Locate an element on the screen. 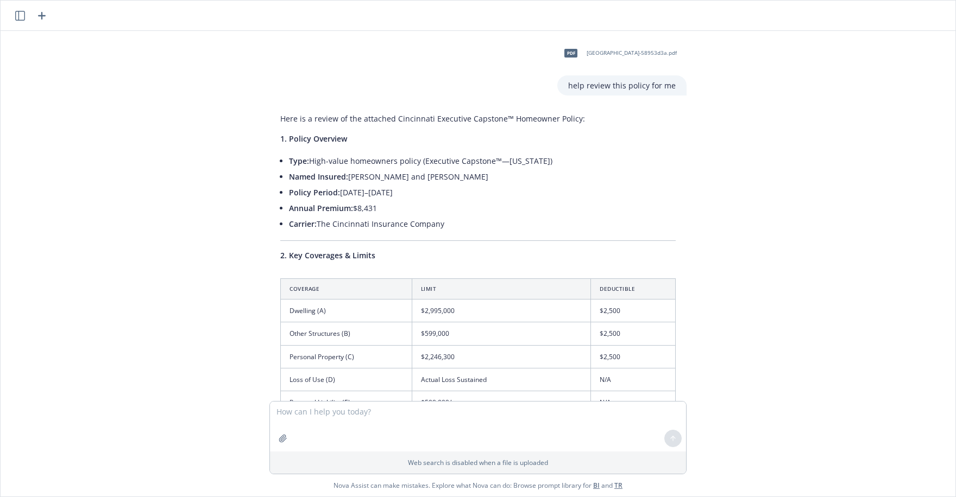 The width and height of the screenshot is (956, 497). td: $2,246,300 is located at coordinates (501, 357).